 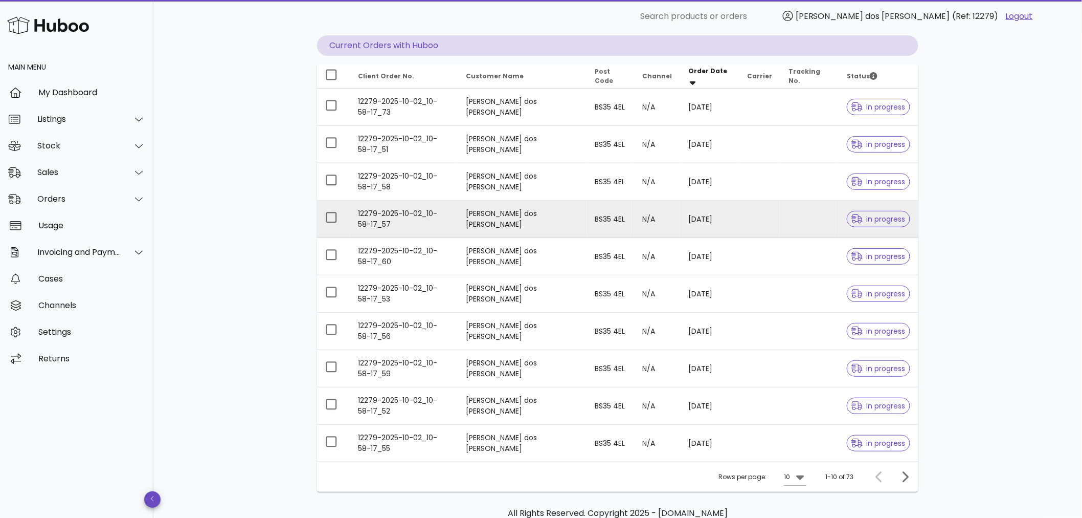 What do you see at coordinates (840, 477) in the screenshot?
I see `div: 1-10 of 73` at bounding box center [840, 477].